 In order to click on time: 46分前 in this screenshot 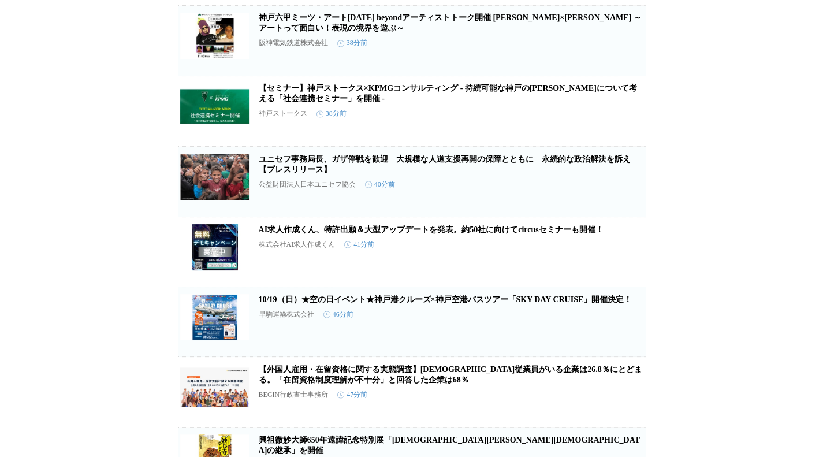, I will do `click(338, 314)`.